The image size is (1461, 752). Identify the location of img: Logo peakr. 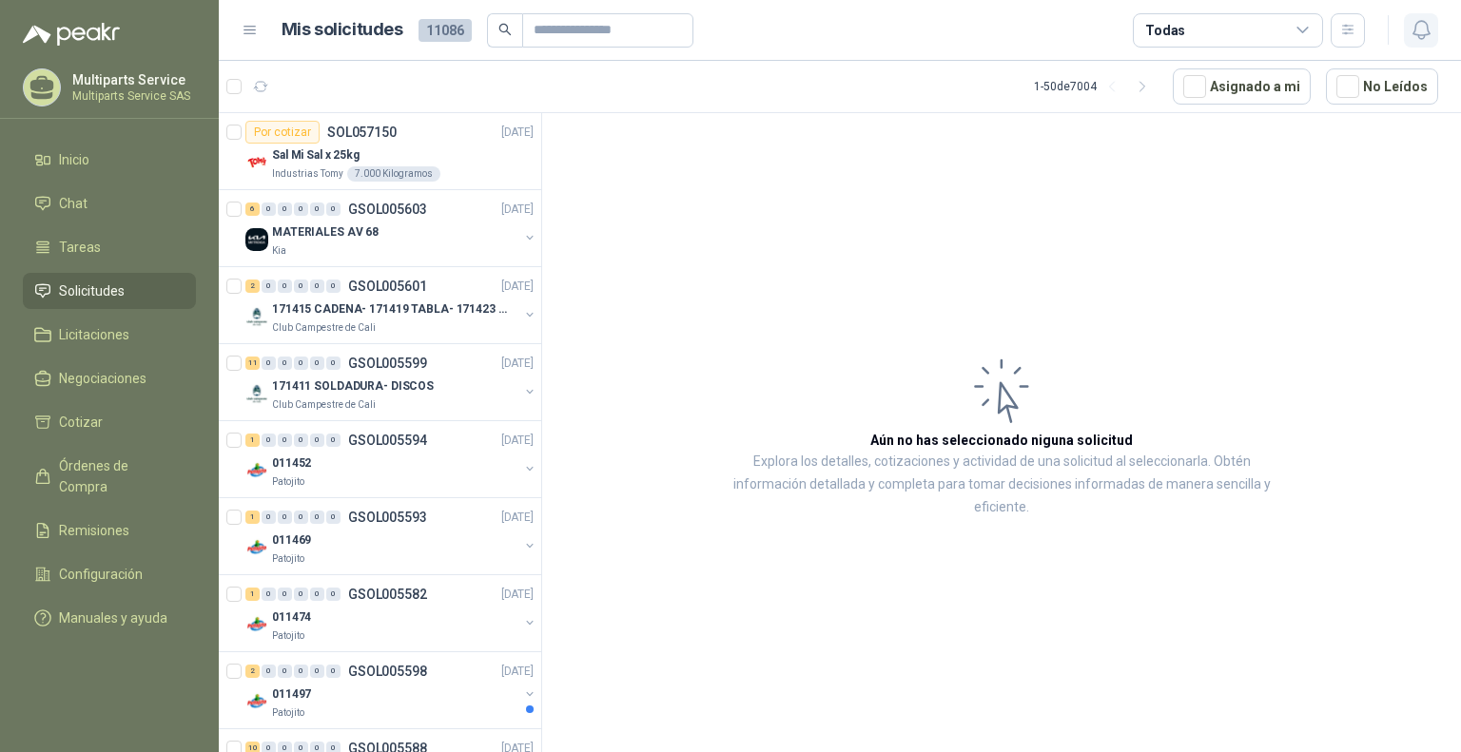
(71, 34).